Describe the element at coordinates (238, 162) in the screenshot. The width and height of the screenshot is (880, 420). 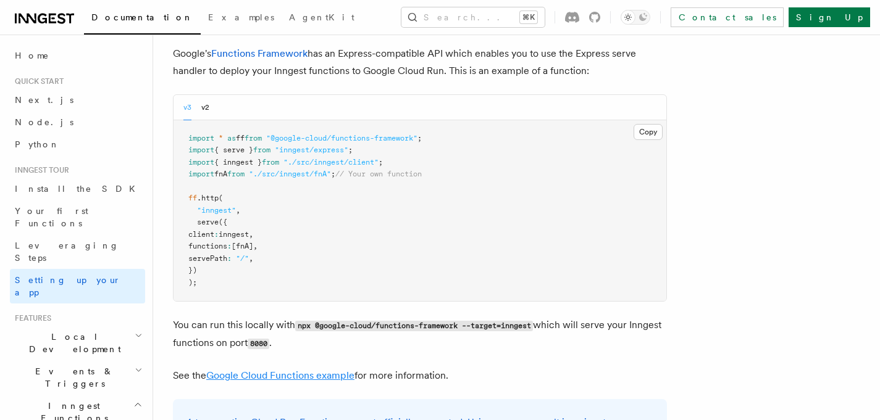
I see `span: { inngest }` at that location.